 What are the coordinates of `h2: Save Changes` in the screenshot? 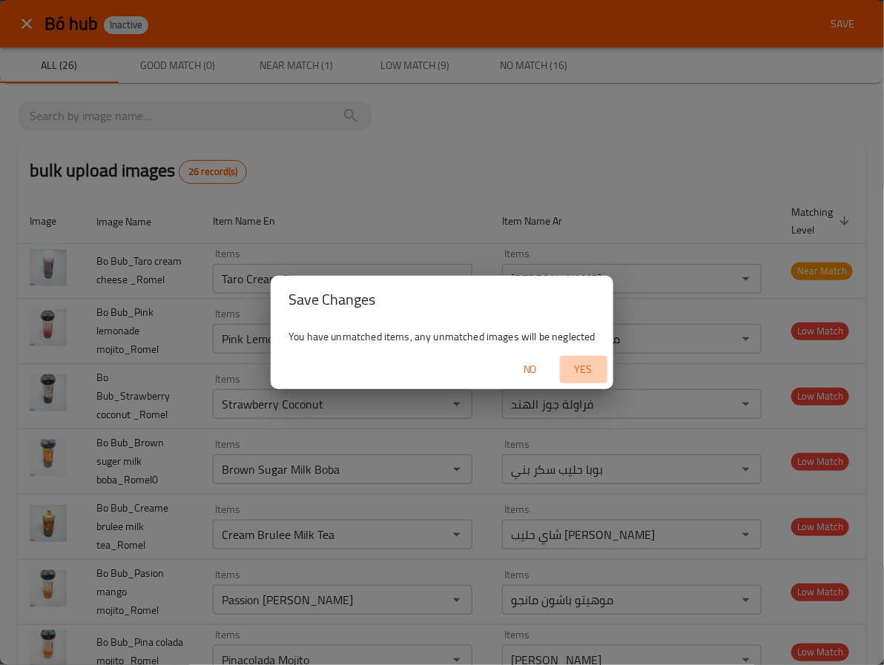 It's located at (442, 300).